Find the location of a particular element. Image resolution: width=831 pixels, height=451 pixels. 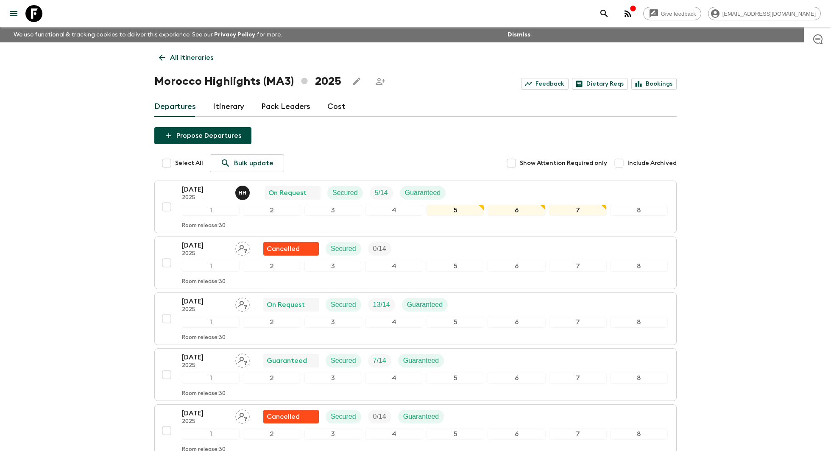

a: Bulk update is located at coordinates (247, 163).